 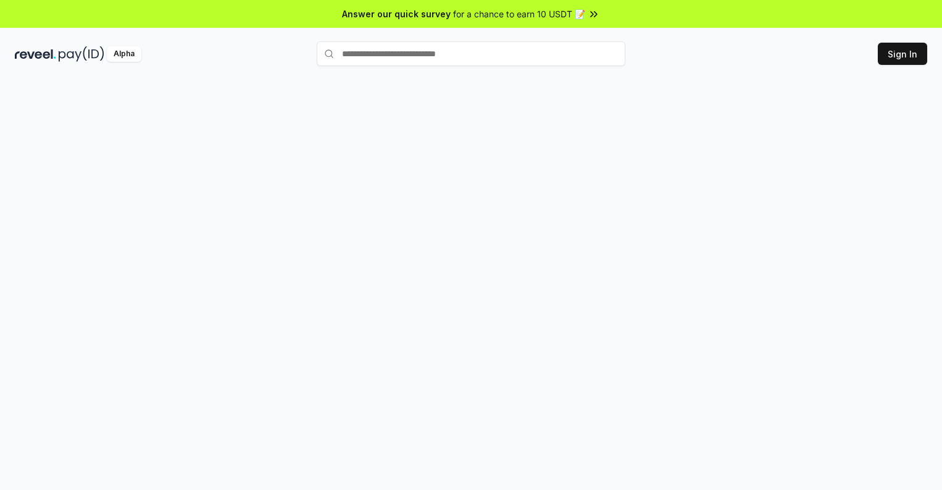 I want to click on img: pay_id, so click(x=82, y=54).